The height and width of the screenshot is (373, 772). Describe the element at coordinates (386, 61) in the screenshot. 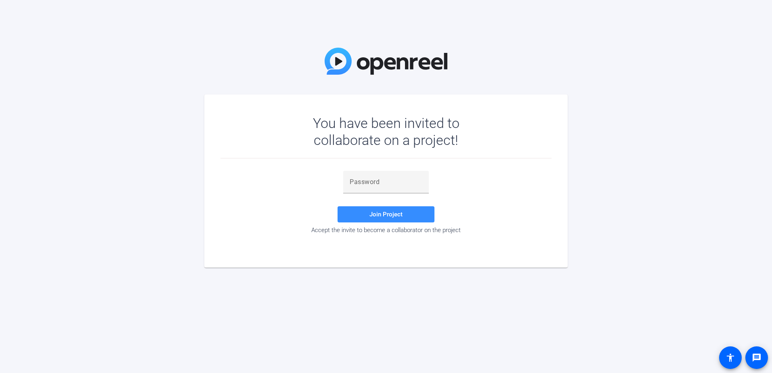

I see `img: OpenReel Logo` at that location.